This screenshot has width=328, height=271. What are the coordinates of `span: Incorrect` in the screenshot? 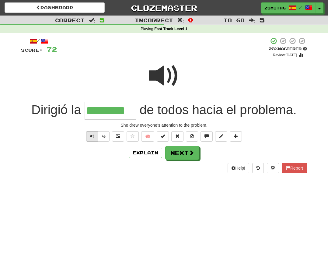 It's located at (154, 20).